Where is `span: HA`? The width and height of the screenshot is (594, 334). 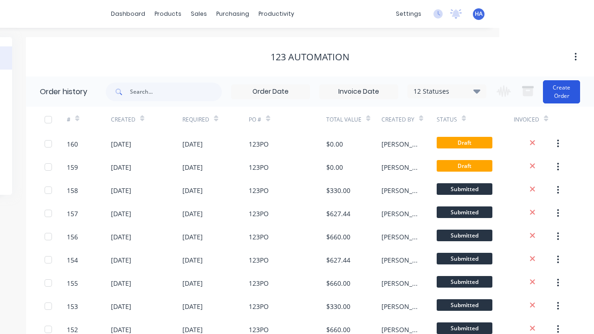 span: HA is located at coordinates (479, 14).